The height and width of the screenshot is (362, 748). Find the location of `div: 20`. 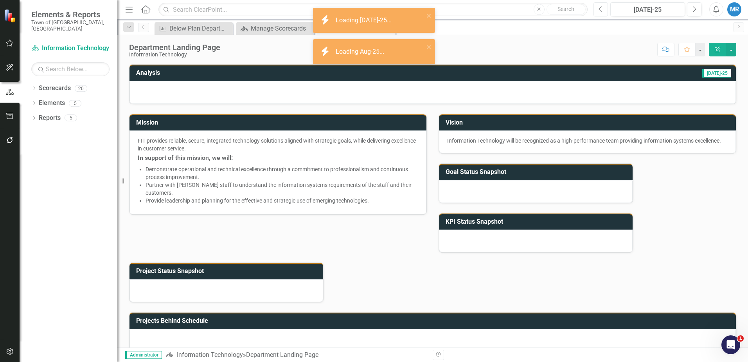

div: 20 is located at coordinates (81, 88).